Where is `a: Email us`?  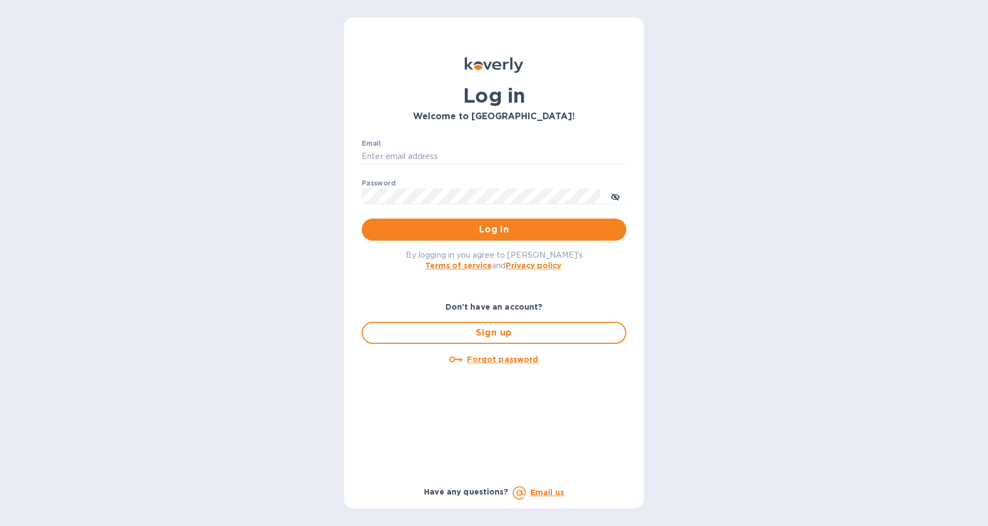
a: Email us is located at coordinates (547, 492).